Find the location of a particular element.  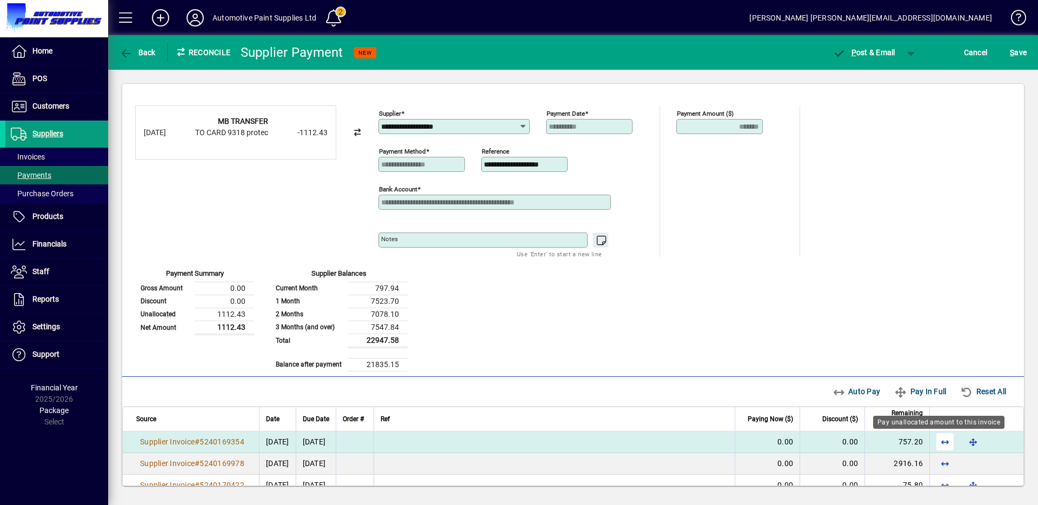

a: Supplier Invoice#5240169978 is located at coordinates (192, 463).